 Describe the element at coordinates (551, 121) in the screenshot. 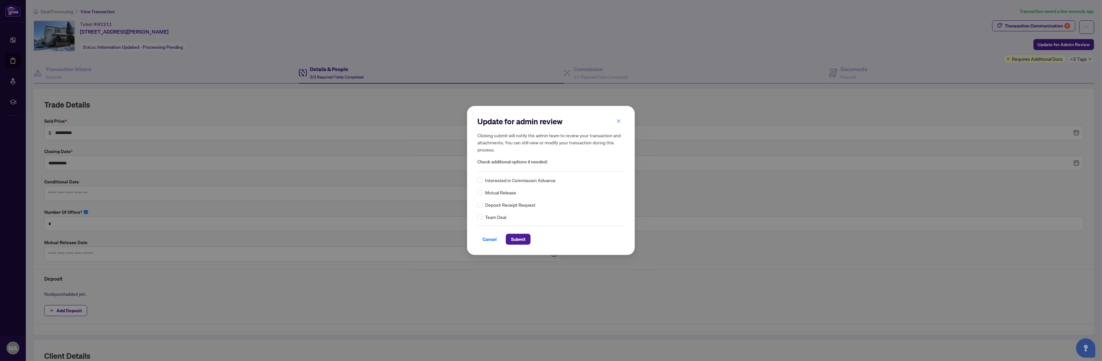

I see `h2: Update for admin review` at that location.